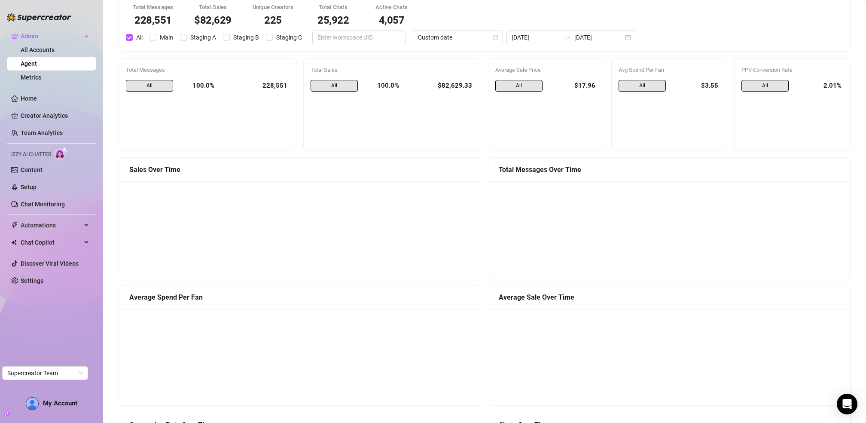  I want to click on div: 2.01%, so click(819, 86).